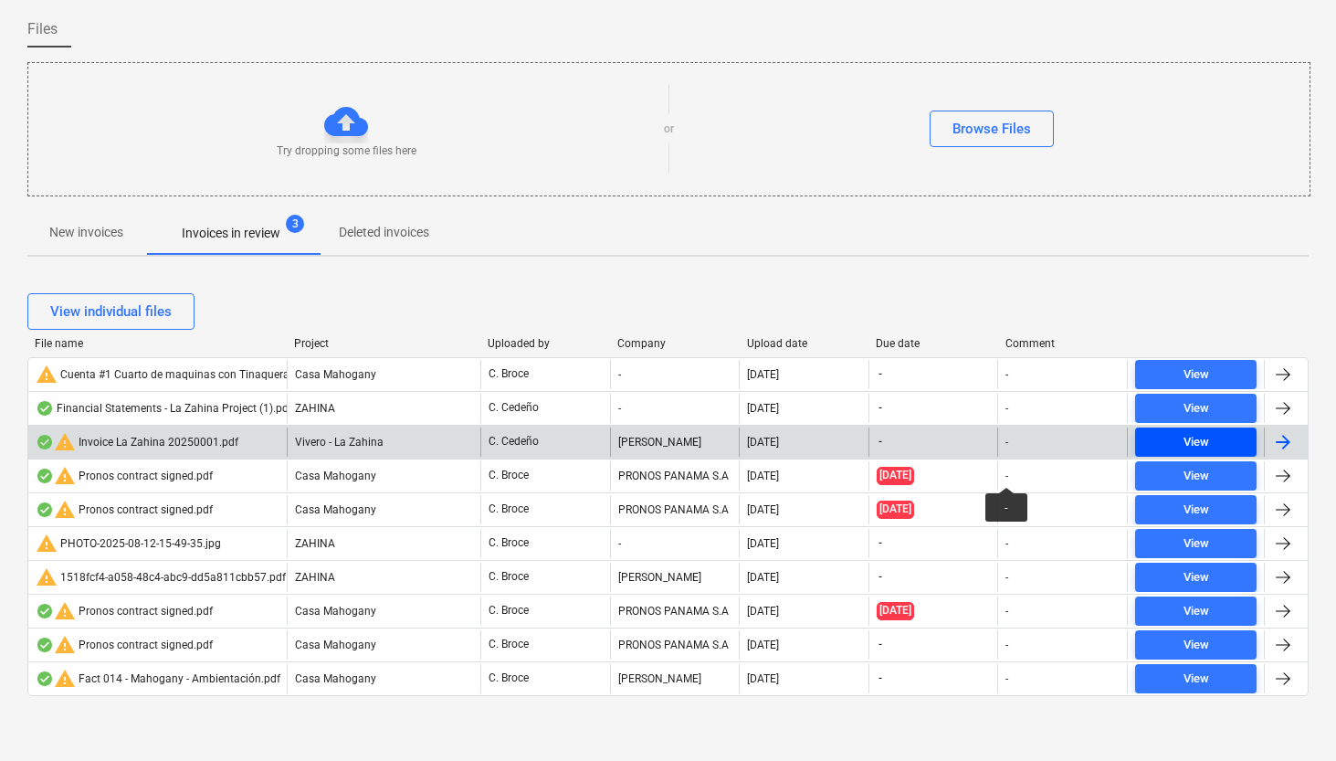 The width and height of the screenshot is (1336, 761). What do you see at coordinates (1290, 717) in the screenshot?
I see `div: Chat-Widget` at bounding box center [1290, 717].